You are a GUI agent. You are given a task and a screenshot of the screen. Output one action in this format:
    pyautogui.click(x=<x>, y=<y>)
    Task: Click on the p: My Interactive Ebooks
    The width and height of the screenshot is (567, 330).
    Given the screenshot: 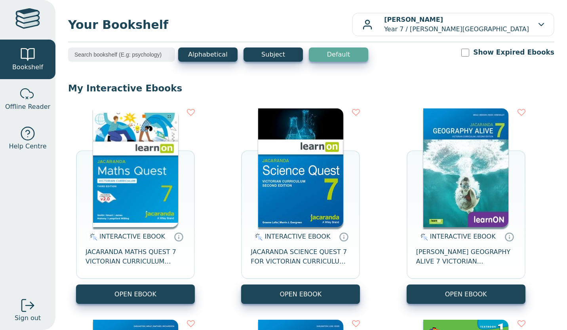 What is the action you would take?
    pyautogui.click(x=311, y=88)
    